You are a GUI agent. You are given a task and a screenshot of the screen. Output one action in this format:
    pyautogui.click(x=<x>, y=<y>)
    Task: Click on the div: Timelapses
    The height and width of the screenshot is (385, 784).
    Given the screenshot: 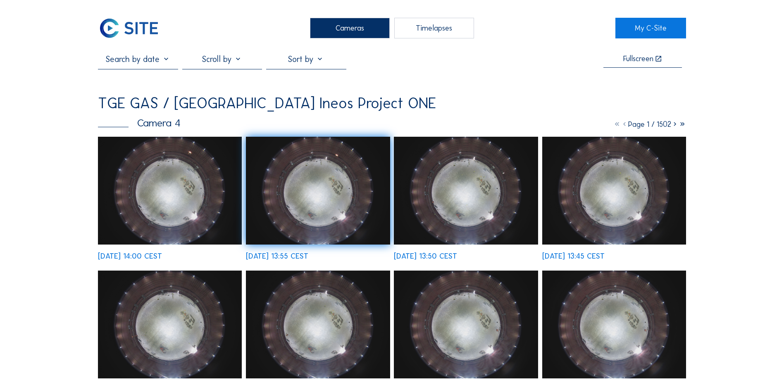 What is the action you would take?
    pyautogui.click(x=434, y=28)
    